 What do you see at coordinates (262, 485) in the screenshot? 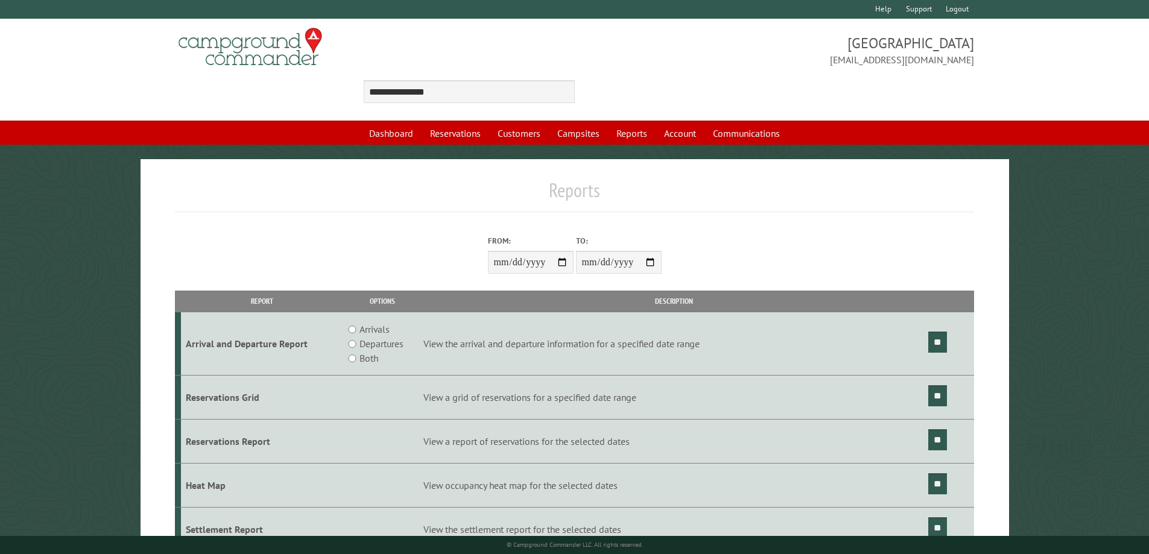
I see `td: Heat Map` at bounding box center [262, 485].